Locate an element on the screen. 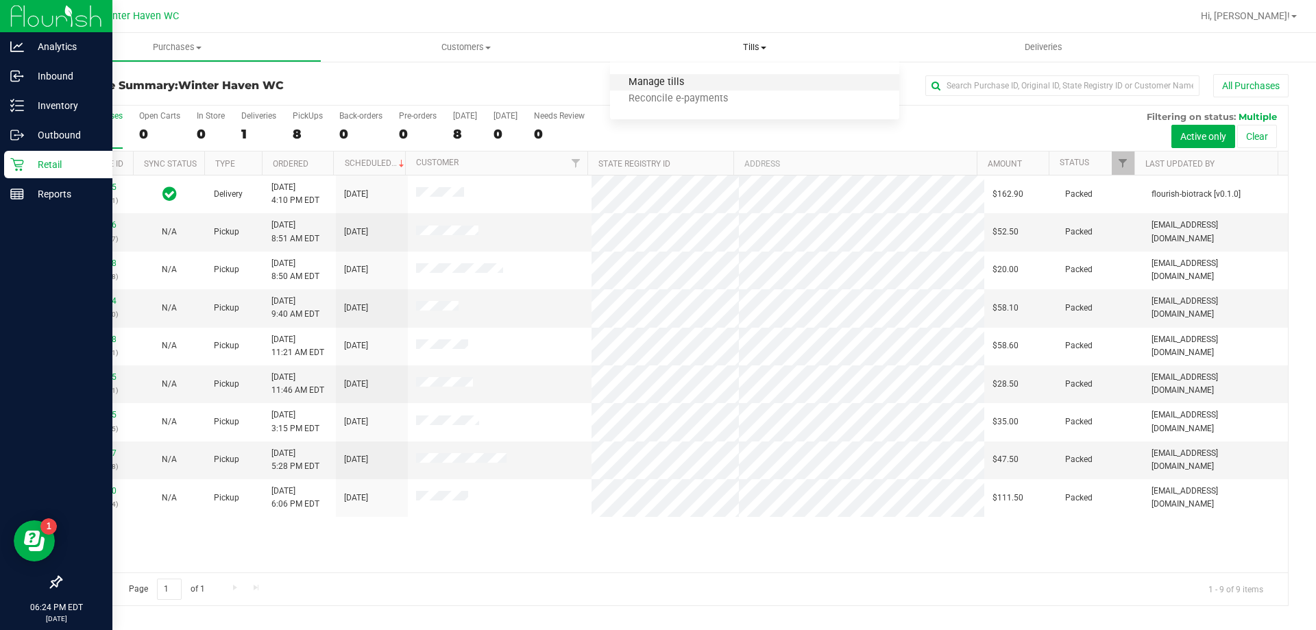 The width and height of the screenshot is (1316, 630). a: Sync Status is located at coordinates (170, 164).